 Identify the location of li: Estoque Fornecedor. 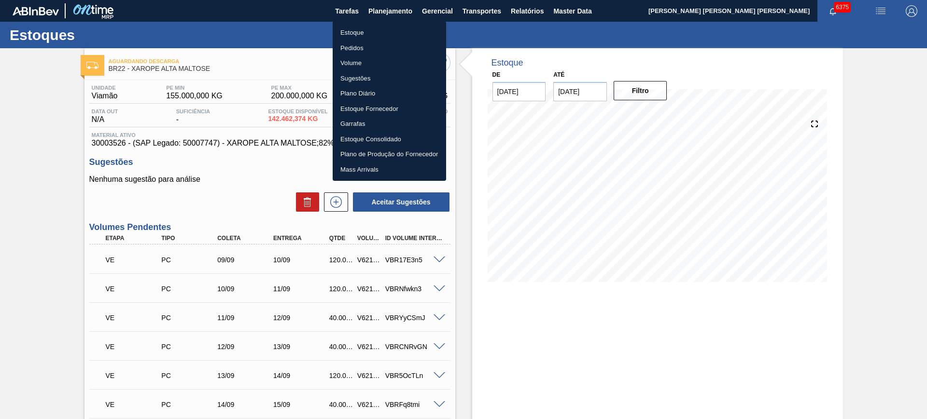
(389, 109).